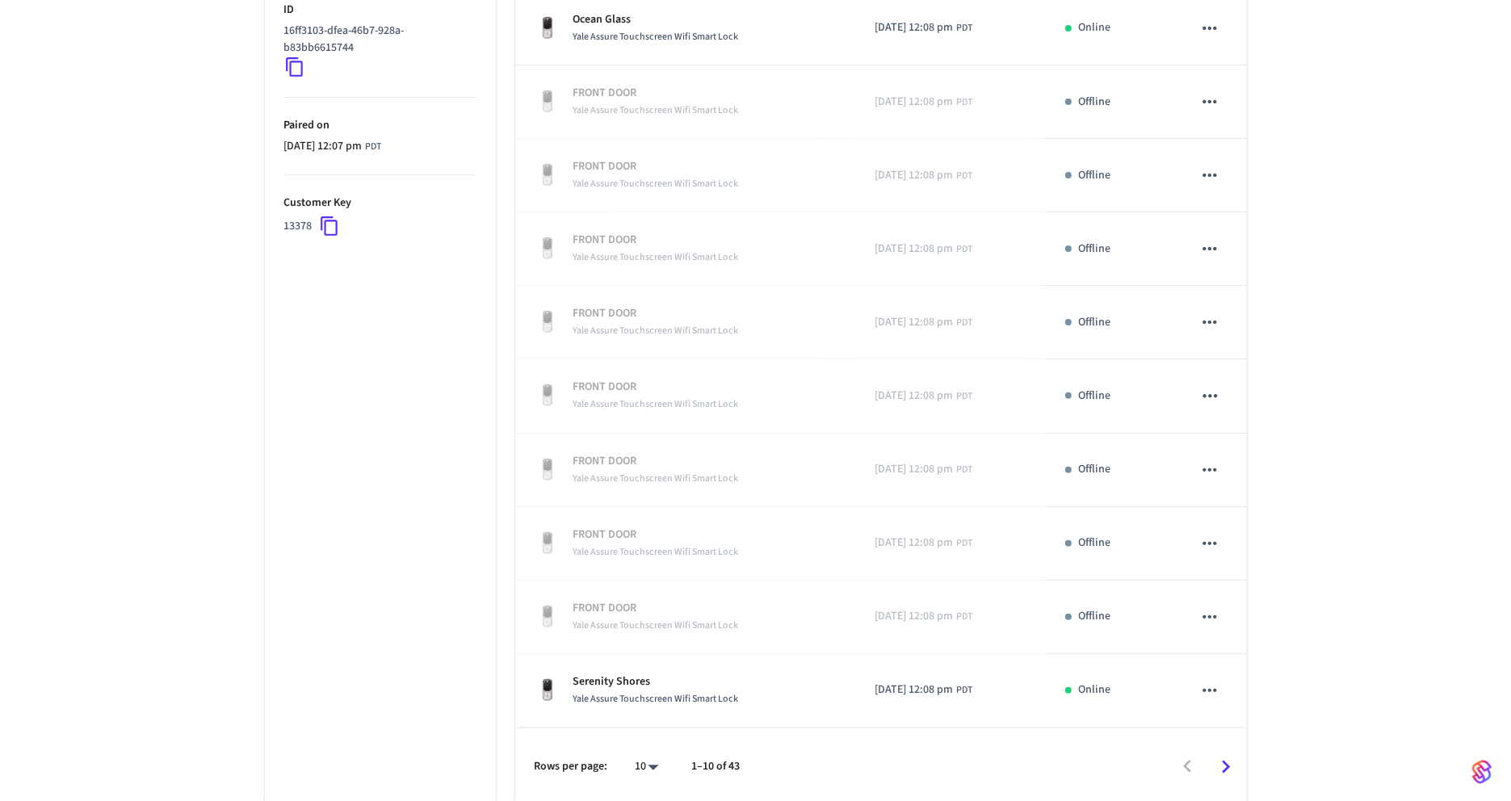 This screenshot has width=1511, height=801. I want to click on p: Paired on, so click(380, 125).